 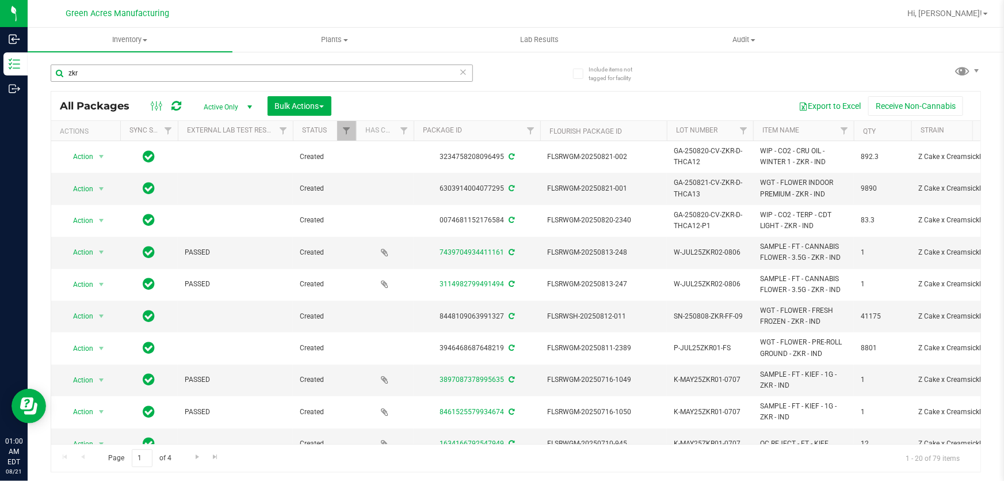 I want to click on p: 01:00 AM EDT, so click(x=14, y=451).